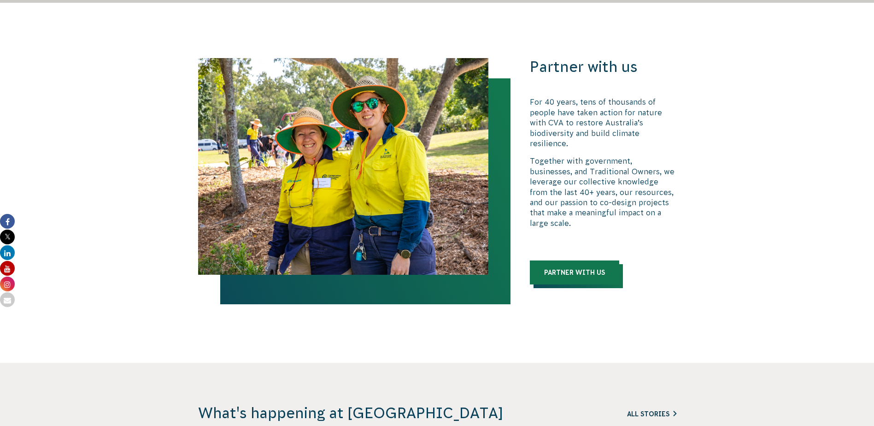 This screenshot has width=874, height=426. Describe the element at coordinates (575, 272) in the screenshot. I see `a: Partner with us` at that location.